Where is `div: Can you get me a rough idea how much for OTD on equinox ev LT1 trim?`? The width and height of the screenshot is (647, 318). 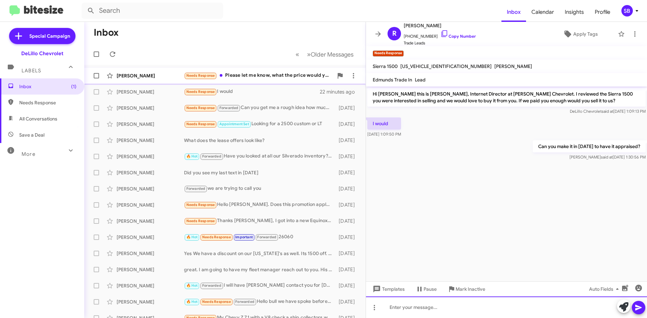 div: Can you get me a rough idea how much for OTD on equinox ev LT1 trim? is located at coordinates (259, 108).